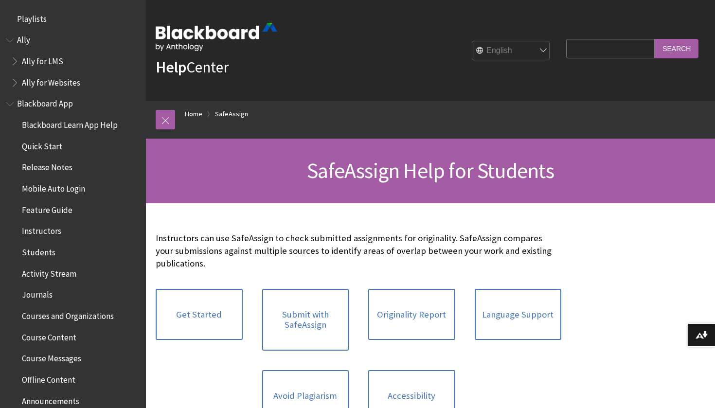  What do you see at coordinates (37, 293) in the screenshot?
I see `span: Journals` at bounding box center [37, 293].